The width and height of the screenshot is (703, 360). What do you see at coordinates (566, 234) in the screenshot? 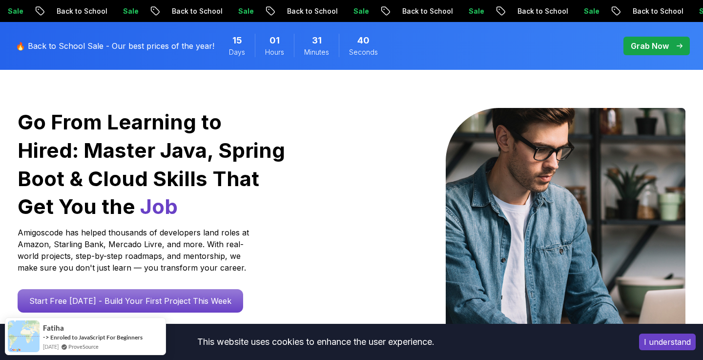
I see `img: hero` at bounding box center [566, 234].